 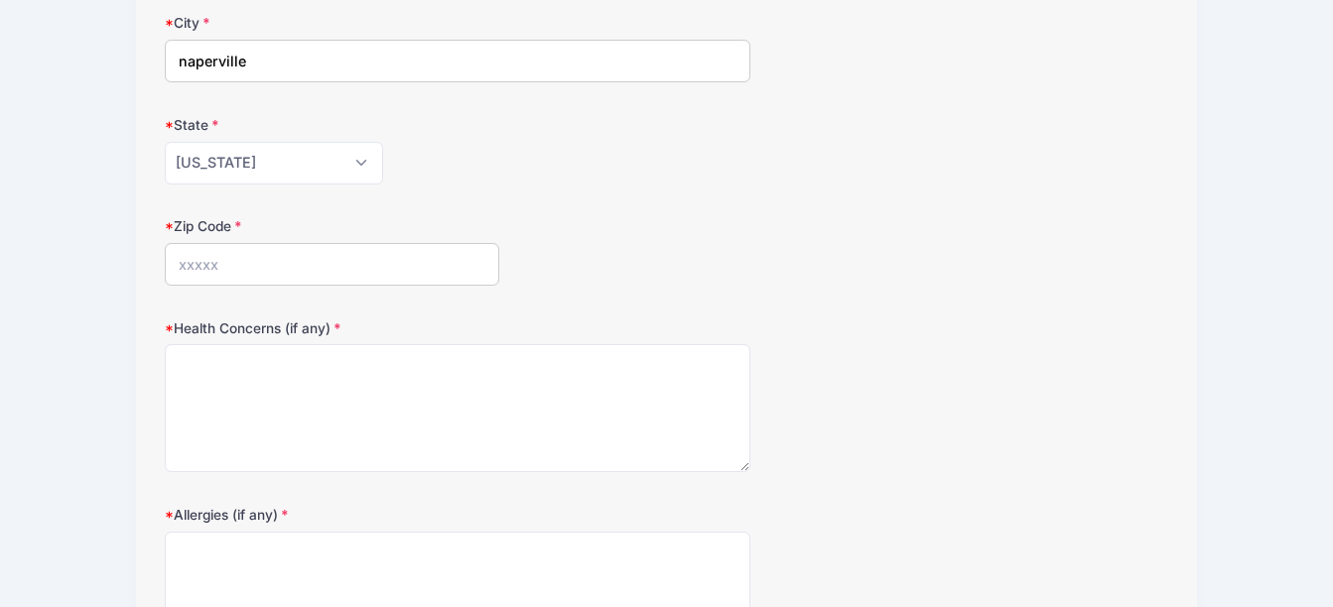 What do you see at coordinates (331, 515) in the screenshot?
I see `label: Allergies (if any)` at bounding box center [331, 515].